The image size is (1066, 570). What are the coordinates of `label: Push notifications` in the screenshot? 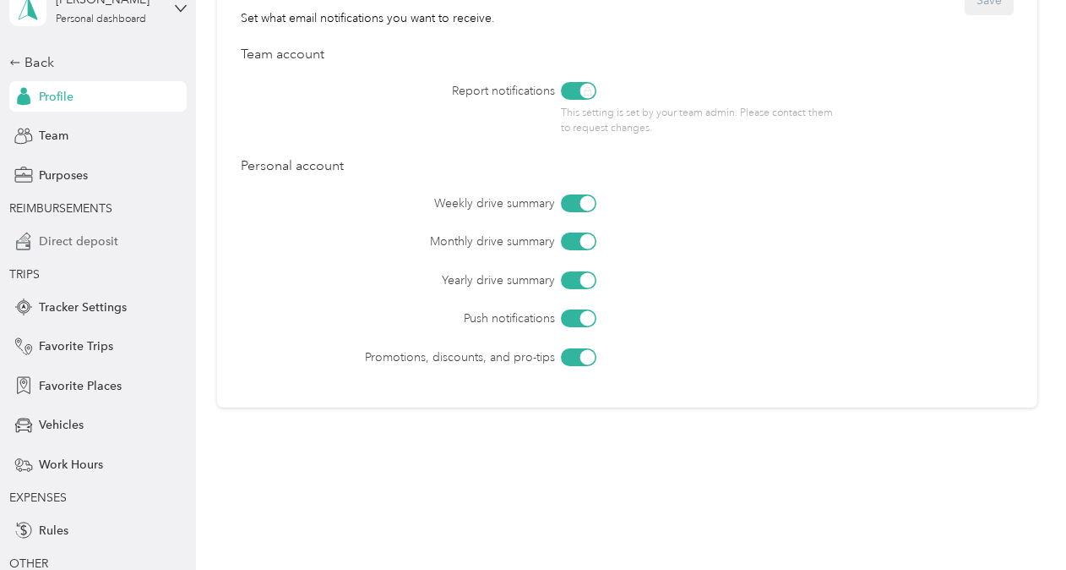 It's located at (445, 318).